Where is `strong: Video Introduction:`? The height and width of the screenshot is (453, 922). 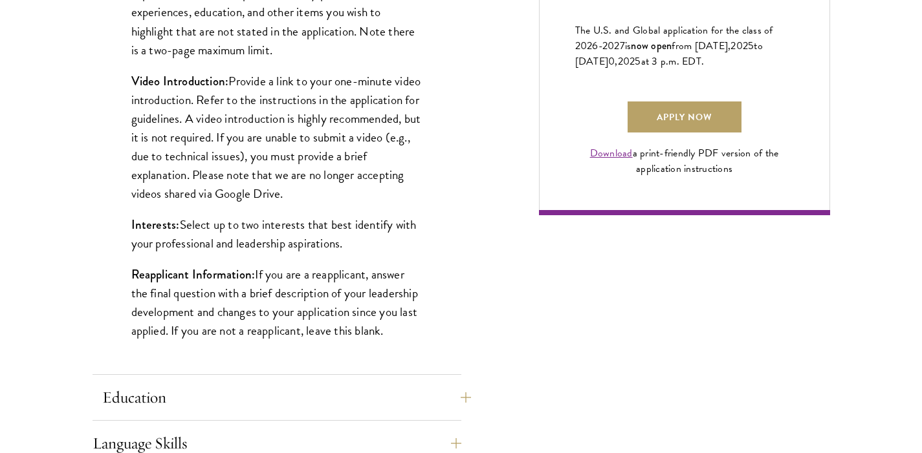
strong: Video Introduction: is located at coordinates (180, 81).